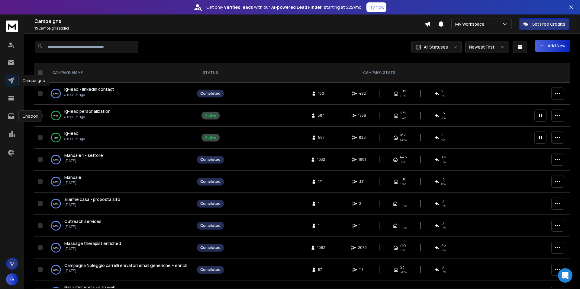 The height and width of the screenshot is (289, 580). Describe the element at coordinates (444, 157) in the screenshot. I see `span: 46` at that location.